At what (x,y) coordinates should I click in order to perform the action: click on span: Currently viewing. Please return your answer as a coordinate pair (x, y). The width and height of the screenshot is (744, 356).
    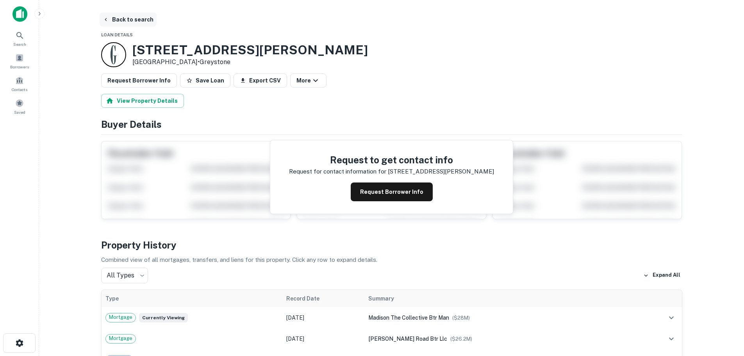
    Looking at the image, I should click on (163, 318).